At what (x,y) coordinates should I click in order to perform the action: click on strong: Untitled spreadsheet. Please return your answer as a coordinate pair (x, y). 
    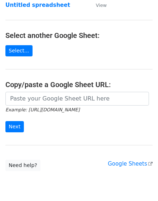
    Looking at the image, I should click on (38, 5).